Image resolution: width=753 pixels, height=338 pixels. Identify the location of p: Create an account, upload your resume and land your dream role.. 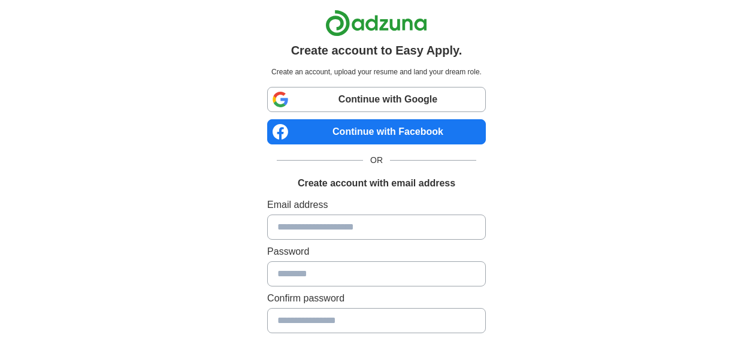
(376, 72).